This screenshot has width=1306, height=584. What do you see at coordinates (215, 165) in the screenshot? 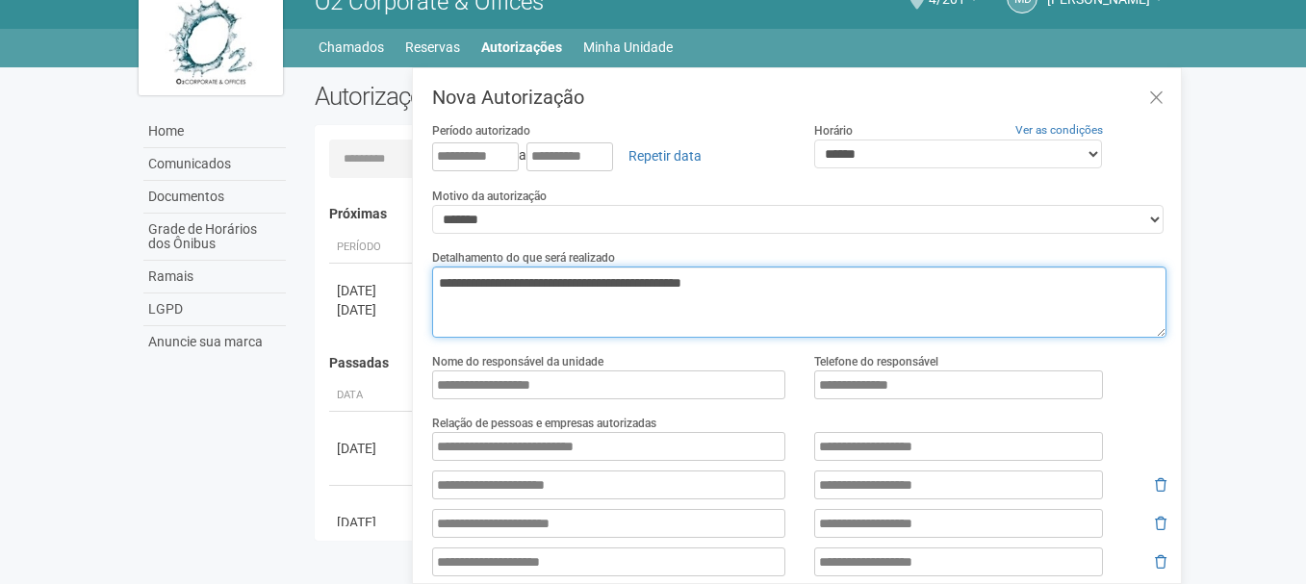
I see `a: Comunicados` at bounding box center [215, 165].